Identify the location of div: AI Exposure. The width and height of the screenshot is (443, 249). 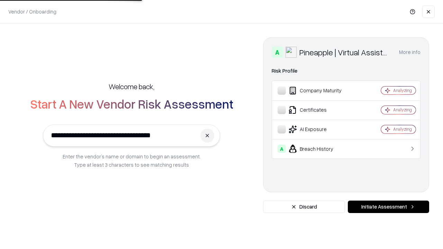
(319, 129).